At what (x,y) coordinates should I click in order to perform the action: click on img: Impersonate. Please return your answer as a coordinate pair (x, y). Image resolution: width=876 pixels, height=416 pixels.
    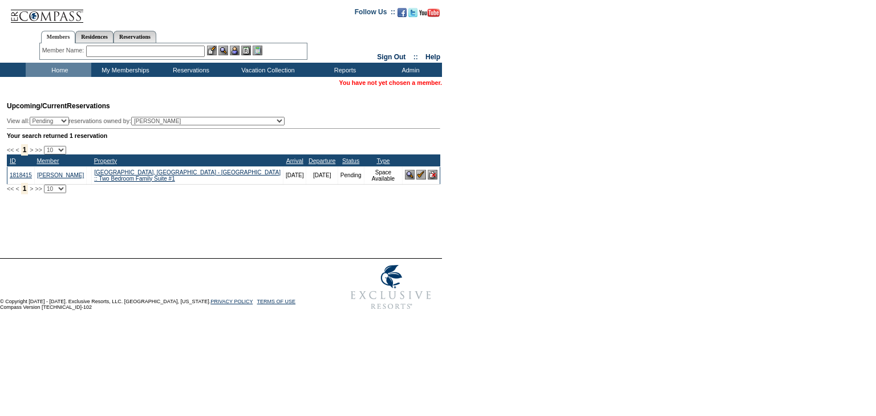
    Looking at the image, I should click on (234, 50).